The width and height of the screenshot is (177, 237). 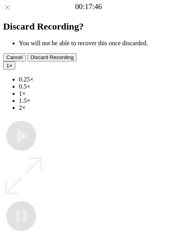 I want to click on li: You will not be able to recover this once discarded., so click(x=96, y=43).